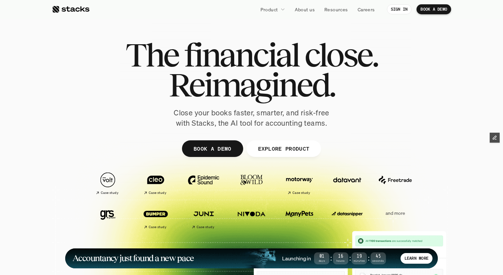 Image resolution: width=503 pixels, height=275 pixels. Describe the element at coordinates (252, 118) in the screenshot. I see `p: Close your books faster, smarter, and risk-free with Stacks, the AI tool for accounting teams.` at that location.